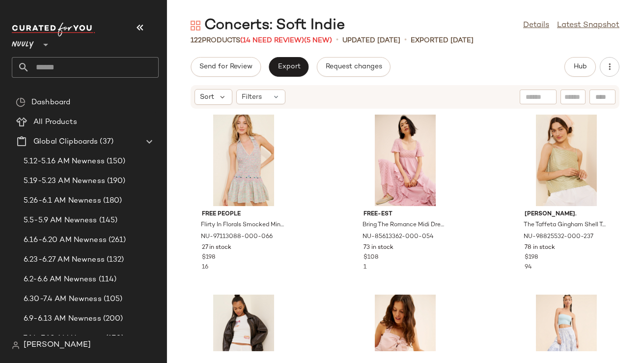  Describe the element at coordinates (559, 237) in the screenshot. I see `span: NU-98825532-000-237` at that location.